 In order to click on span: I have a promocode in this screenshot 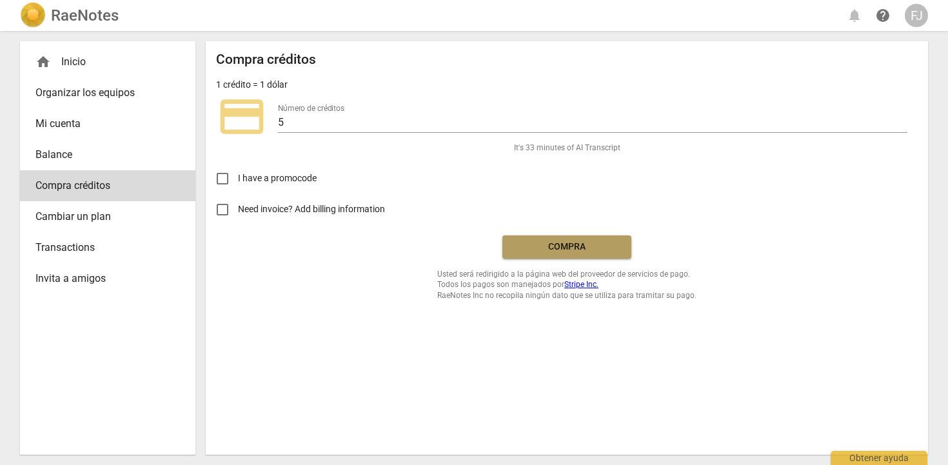, I will do `click(277, 178)`.